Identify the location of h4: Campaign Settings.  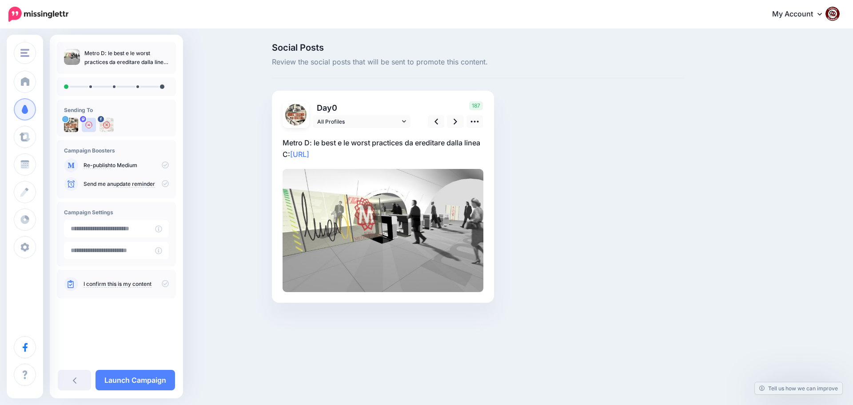
(116, 212).